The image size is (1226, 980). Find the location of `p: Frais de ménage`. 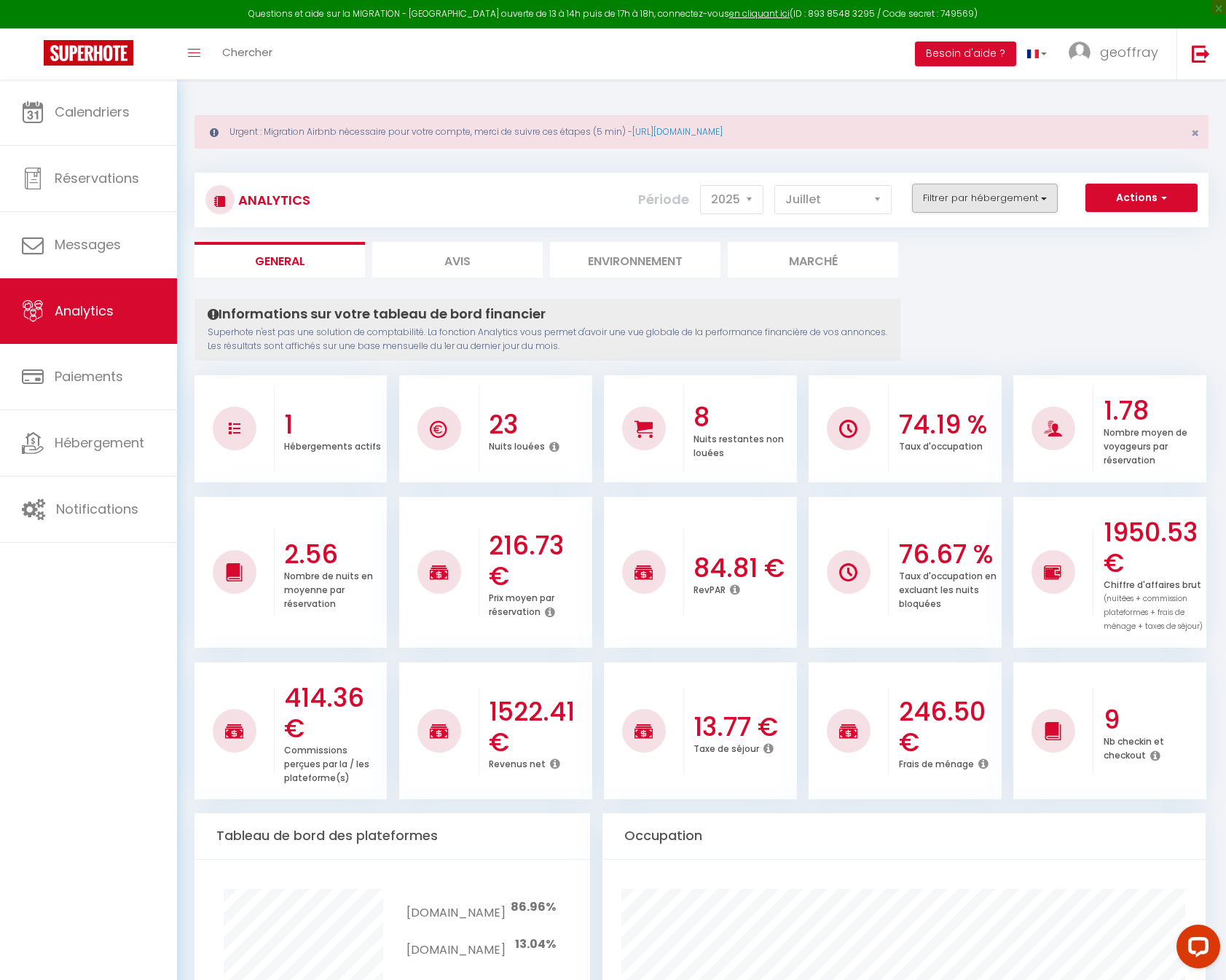

p: Frais de ménage is located at coordinates (936, 762).